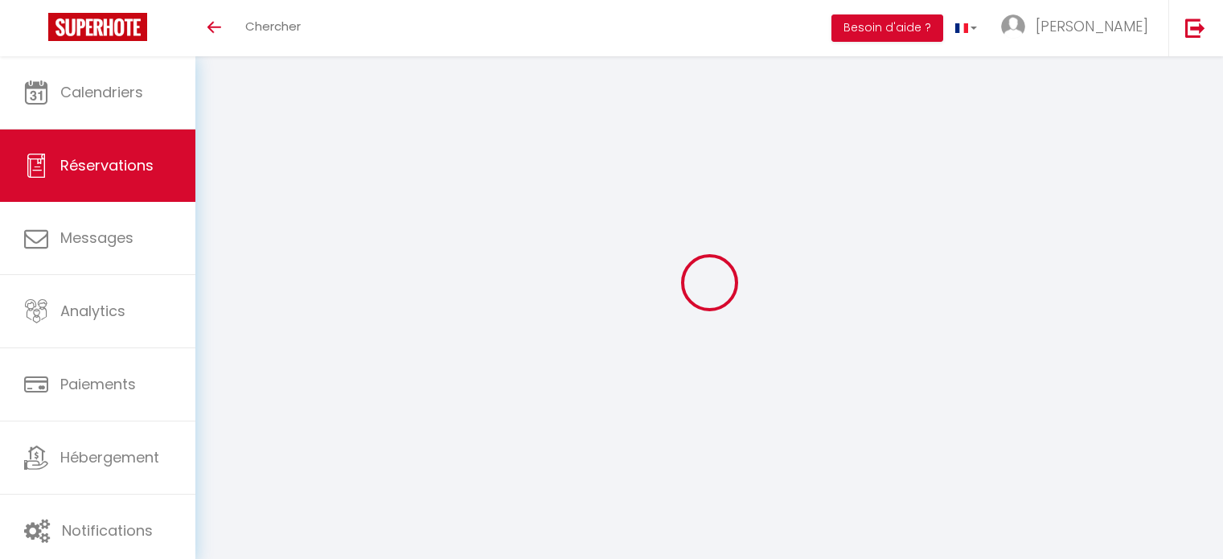 The width and height of the screenshot is (1223, 559). Describe the element at coordinates (107, 530) in the screenshot. I see `span: Notifications` at that location.